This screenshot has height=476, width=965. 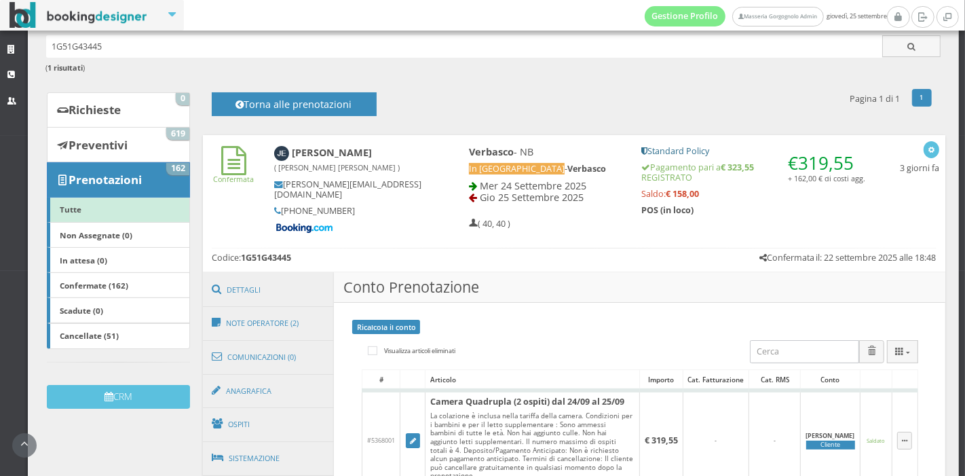 What do you see at coordinates (848, 257) in the screenshot?
I see `h5: Confermata il: 22 settembre 2025 alle 18:48` at bounding box center [848, 257].